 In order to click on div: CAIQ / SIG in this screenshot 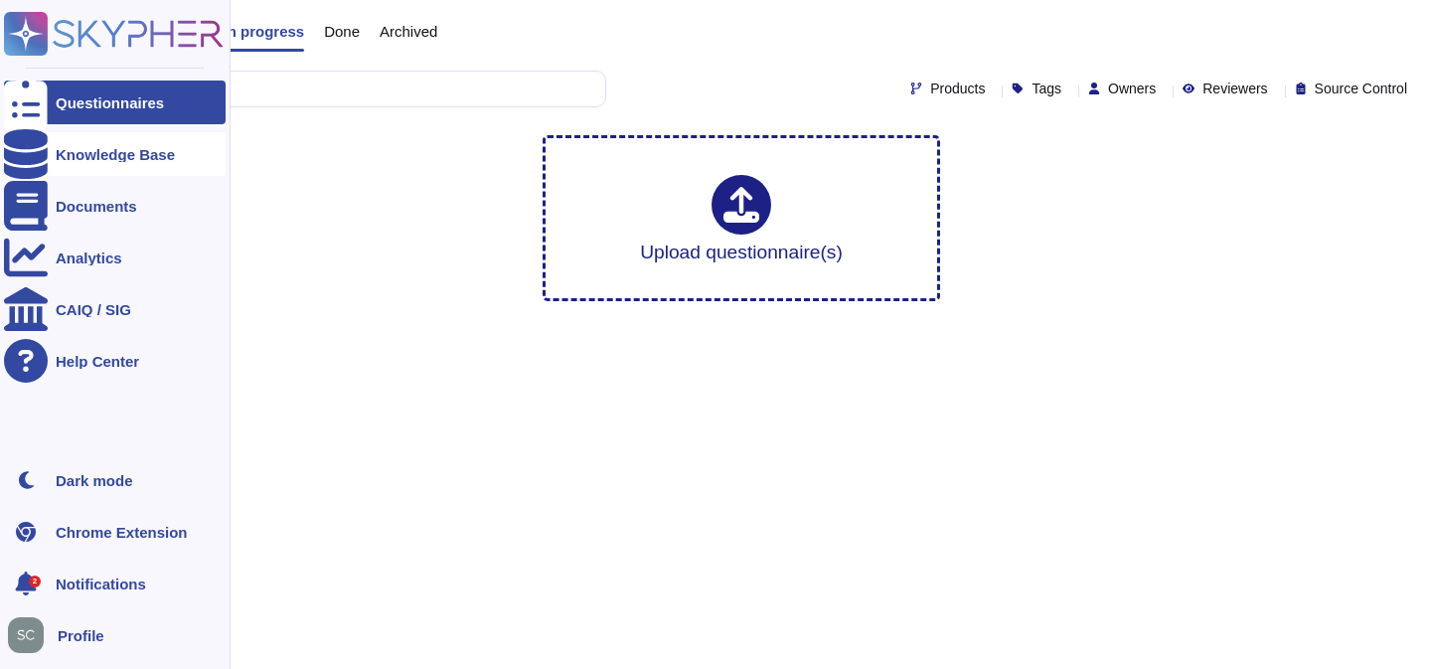, I will do `click(93, 309)`.